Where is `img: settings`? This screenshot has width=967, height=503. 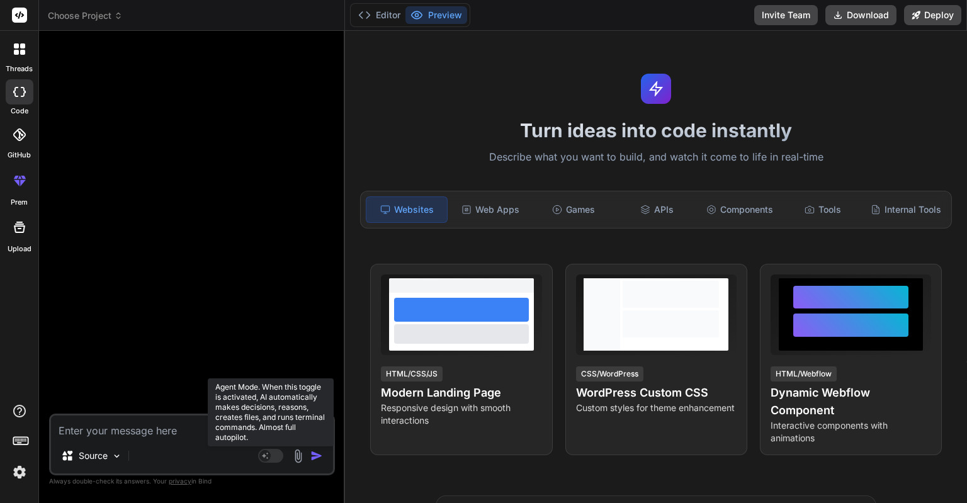
img: settings is located at coordinates (20, 472).